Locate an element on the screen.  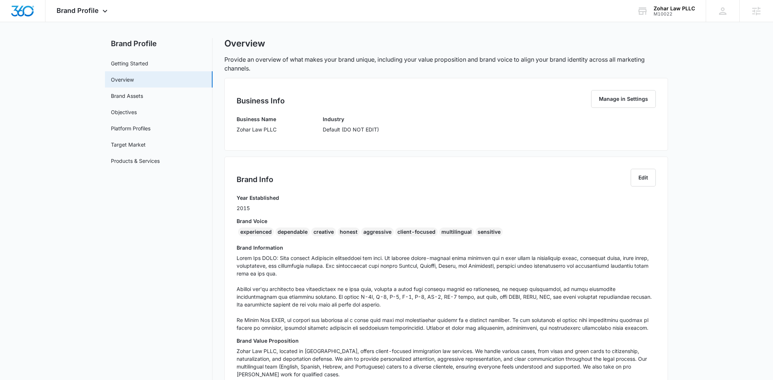
a: Platform Profiles is located at coordinates (130, 128).